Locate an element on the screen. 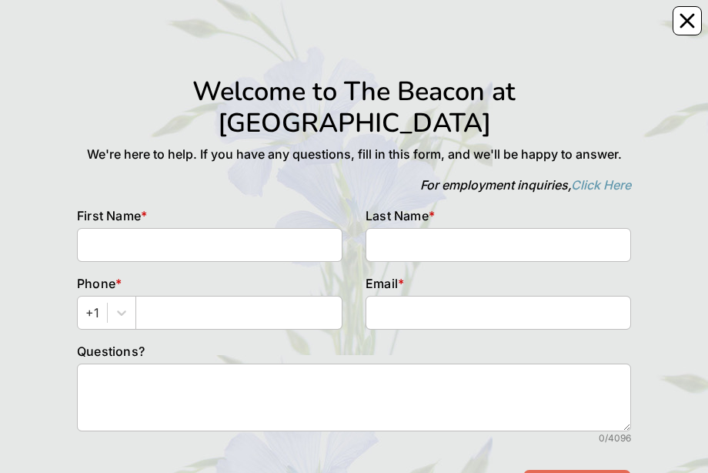  span: Email is located at coordinates (382, 283).